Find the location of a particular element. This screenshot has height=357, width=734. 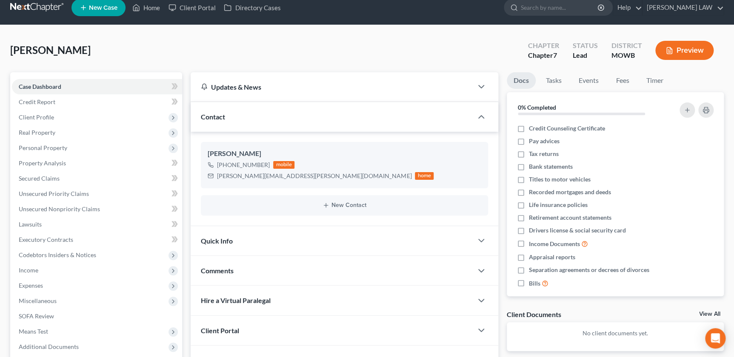

span: Lawsuits is located at coordinates (30, 224).